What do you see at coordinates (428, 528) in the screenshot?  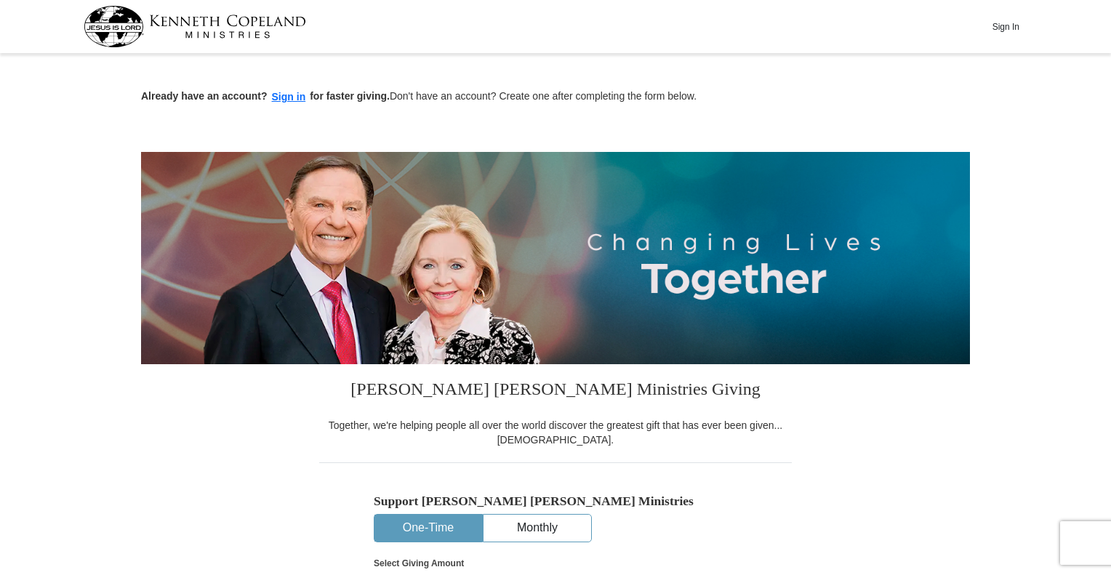 I see `button: One-Time` at bounding box center [428, 528].